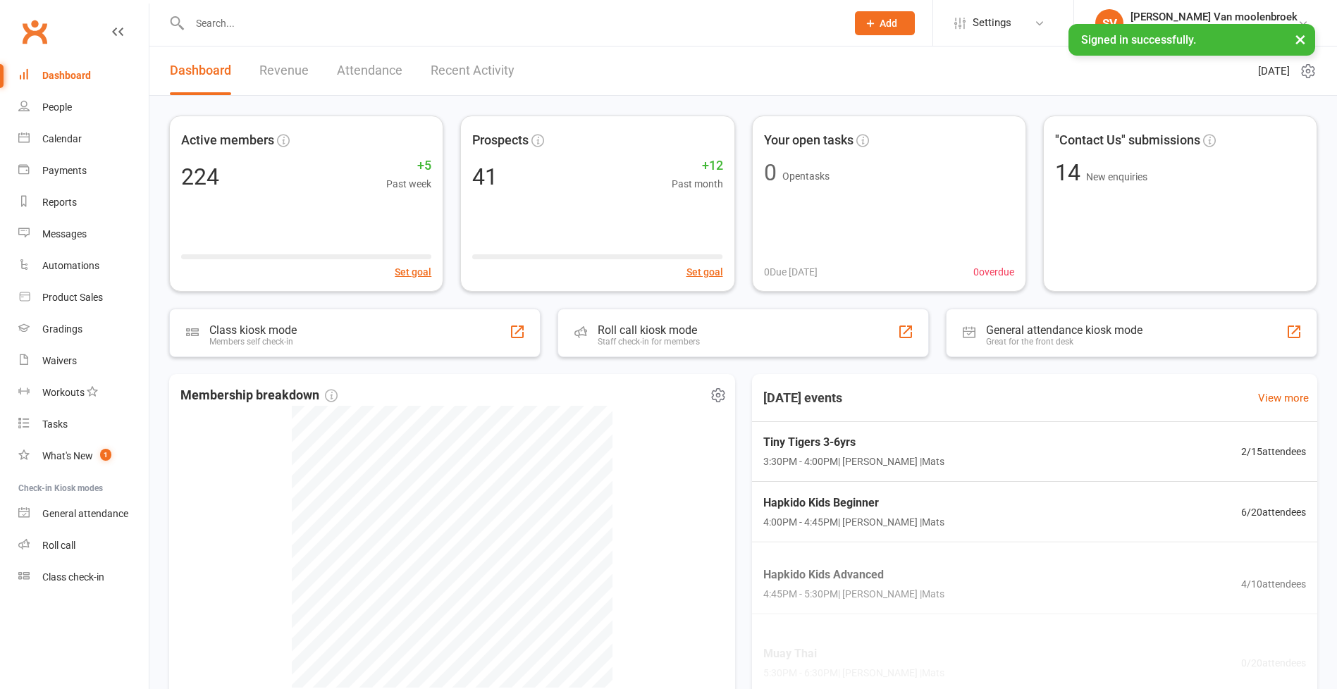 This screenshot has height=689, width=1337. What do you see at coordinates (259, 395) in the screenshot?
I see `span: Membership breakdown` at bounding box center [259, 395].